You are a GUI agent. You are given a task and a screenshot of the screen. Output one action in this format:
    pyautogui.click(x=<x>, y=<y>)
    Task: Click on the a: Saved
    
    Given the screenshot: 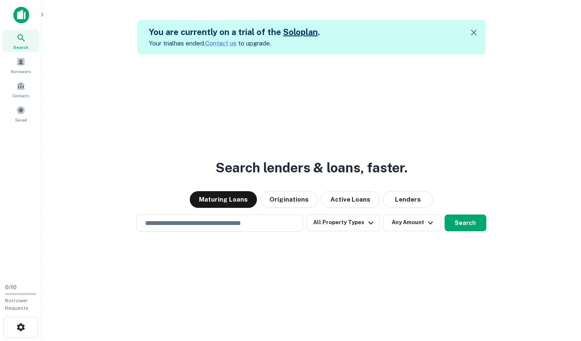 What is the action you would take?
    pyautogui.click(x=21, y=113)
    